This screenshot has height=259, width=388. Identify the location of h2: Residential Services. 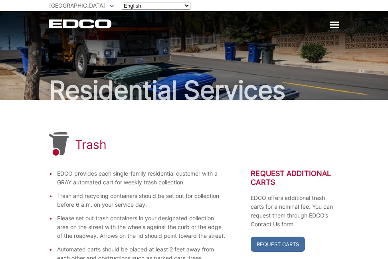
(194, 90).